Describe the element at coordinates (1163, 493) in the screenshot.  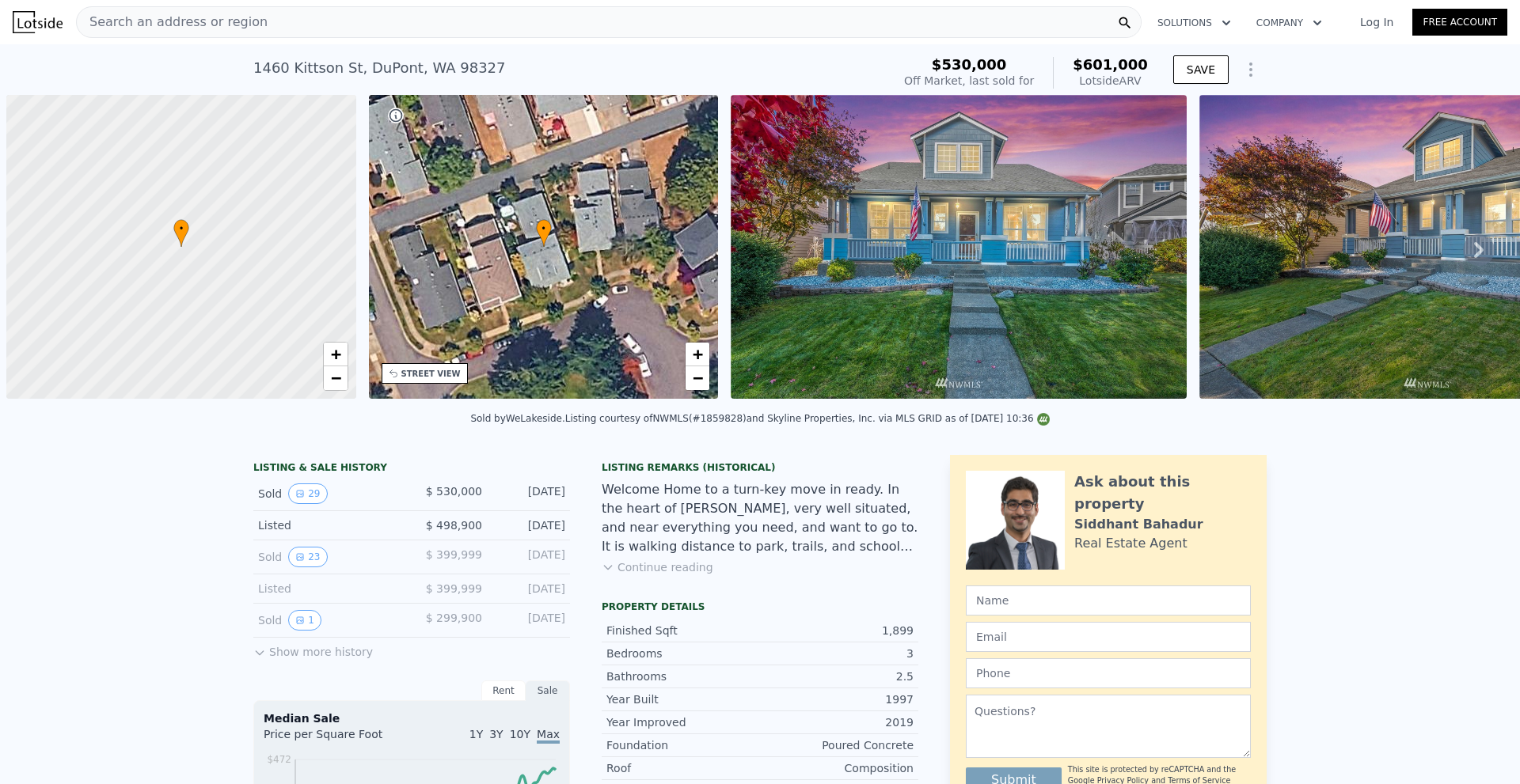
I see `div: Ask about this property` at that location.